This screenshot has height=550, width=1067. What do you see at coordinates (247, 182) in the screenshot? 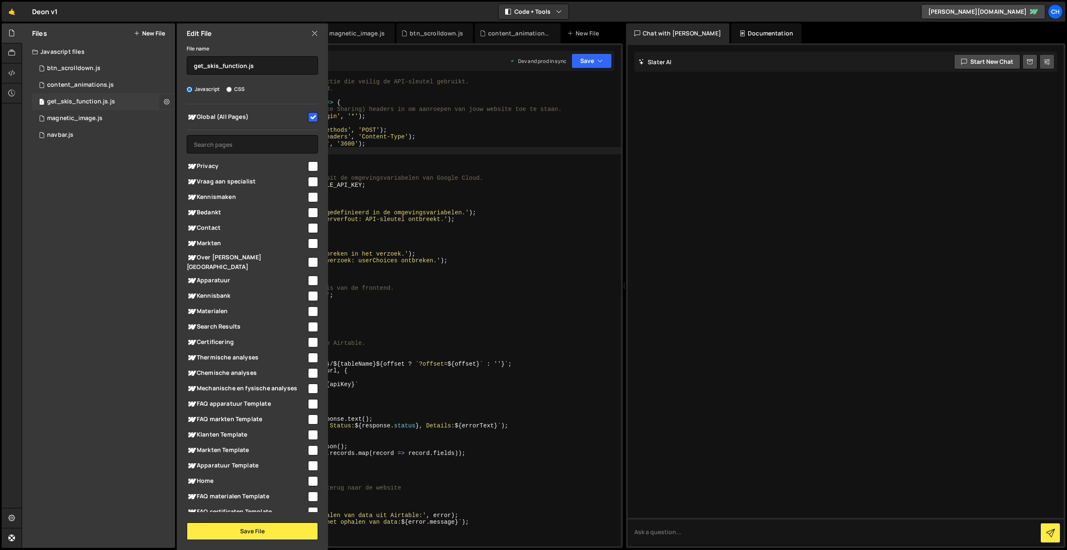
I see `span: Vraag aan specialist` at bounding box center [247, 182].